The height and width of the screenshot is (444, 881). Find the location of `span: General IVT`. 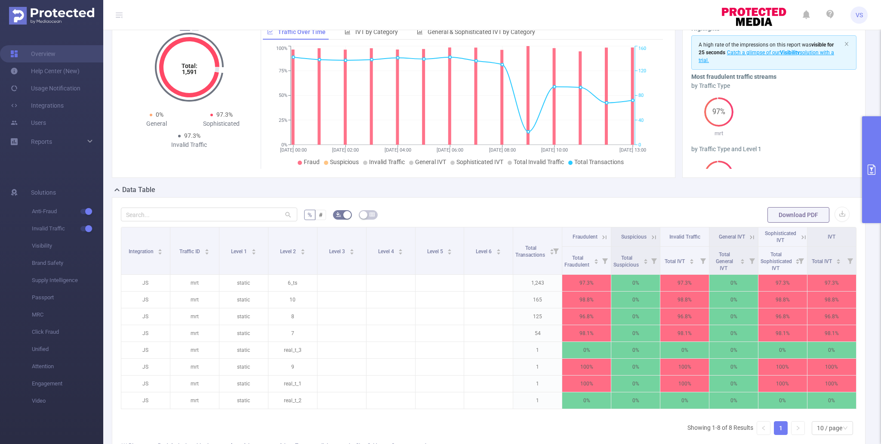

span: General IVT is located at coordinates (732, 237).